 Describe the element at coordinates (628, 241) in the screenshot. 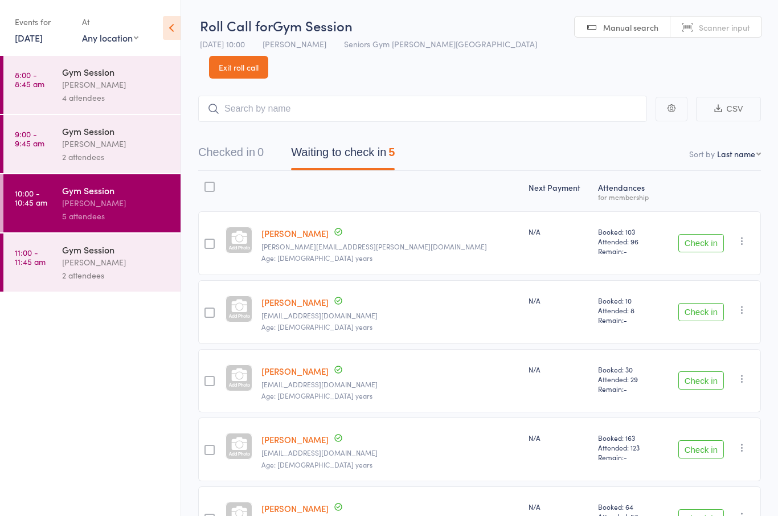

I see `span: Attended: 96` at that location.